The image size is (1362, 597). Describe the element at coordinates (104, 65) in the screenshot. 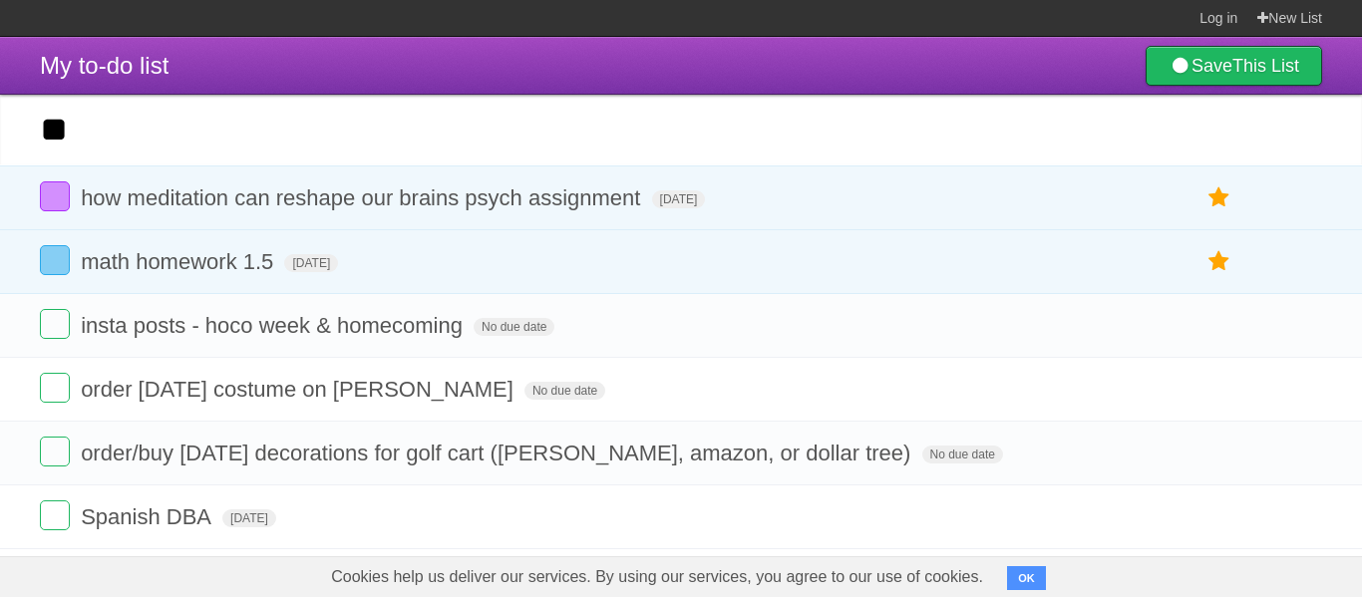

I see `span: My to-do list` at that location.